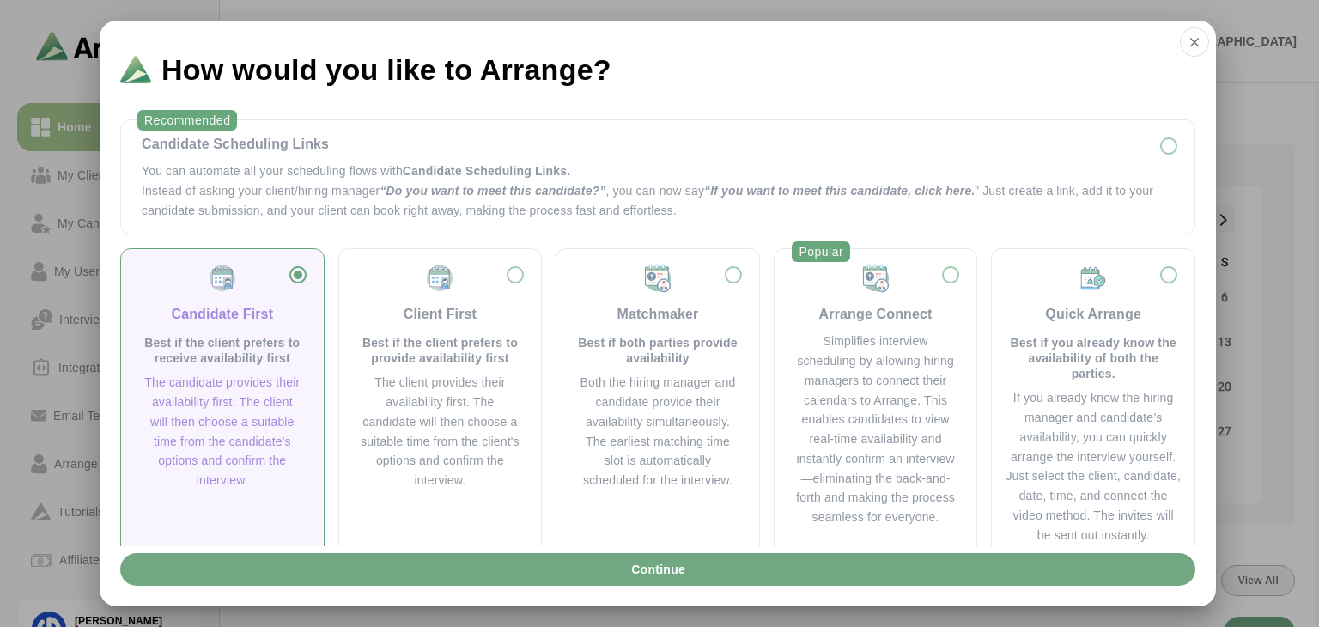  I want to click on img: Client First, so click(440, 278).